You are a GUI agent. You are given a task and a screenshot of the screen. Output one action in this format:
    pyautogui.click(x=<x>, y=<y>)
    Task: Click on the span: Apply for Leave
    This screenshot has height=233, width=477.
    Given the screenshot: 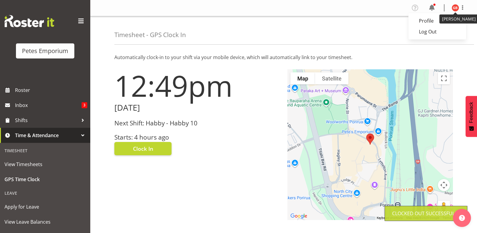 What is the action you would take?
    pyautogui.click(x=45, y=206)
    